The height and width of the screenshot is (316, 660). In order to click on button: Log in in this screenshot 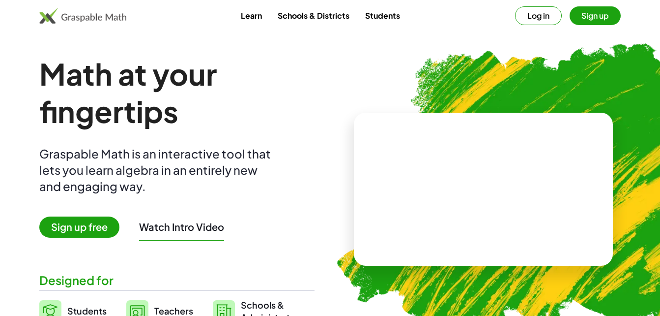, I will do `click(538, 16)`.